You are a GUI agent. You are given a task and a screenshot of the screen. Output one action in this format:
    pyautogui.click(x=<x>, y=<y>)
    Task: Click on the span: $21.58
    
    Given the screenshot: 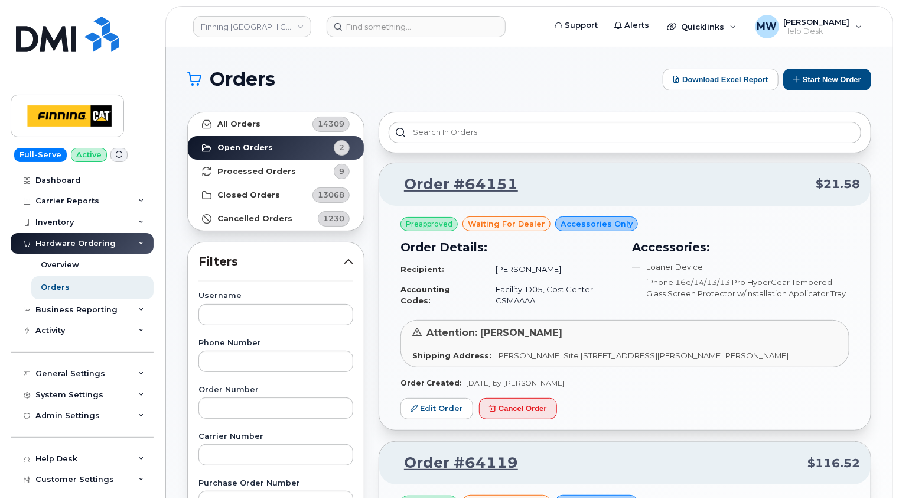 What is the action you would take?
    pyautogui.click(x=838, y=184)
    